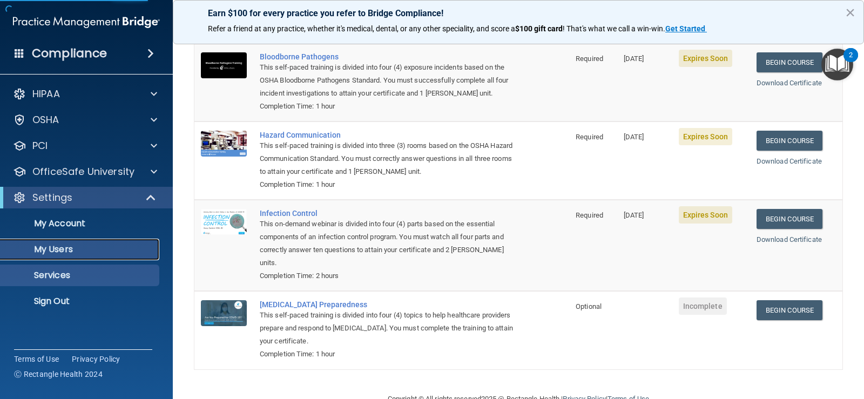 The height and width of the screenshot is (399, 864). Describe the element at coordinates (387, 276) in the screenshot. I see `div: Completion Time: 2 hours` at that location.